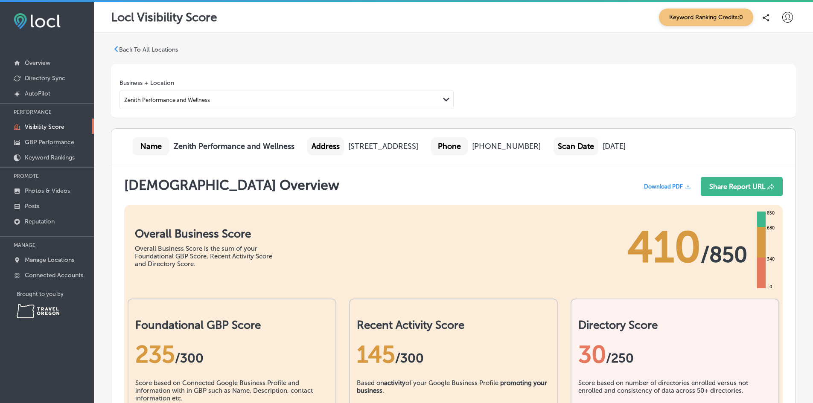 The width and height of the screenshot is (813, 403). Describe the element at coordinates (147, 83) in the screenshot. I see `font: Business + Location` at that location.